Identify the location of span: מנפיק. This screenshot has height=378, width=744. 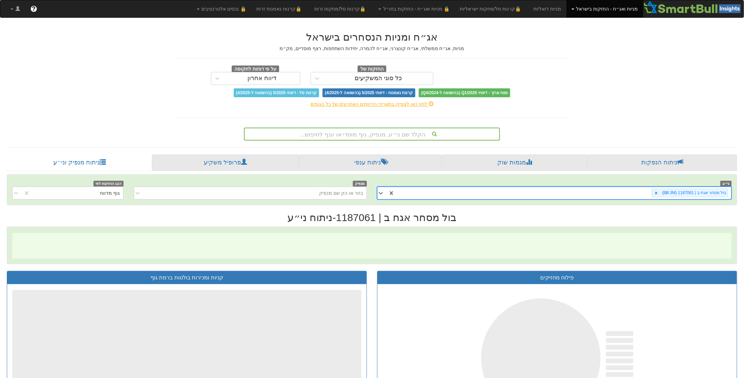
(360, 184).